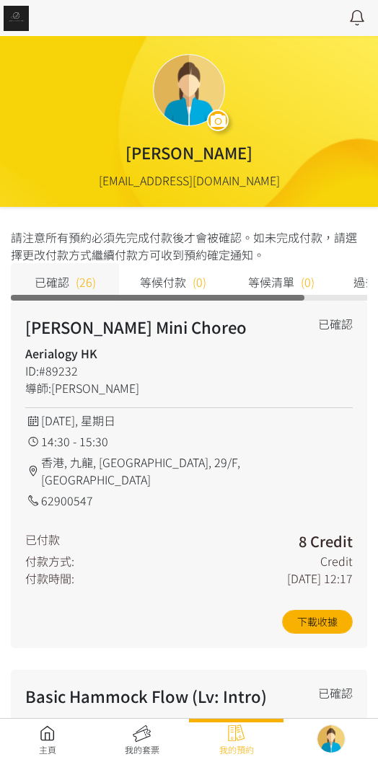  I want to click on h2: Basic Hammock Flow (Lv: Intro), so click(156, 695).